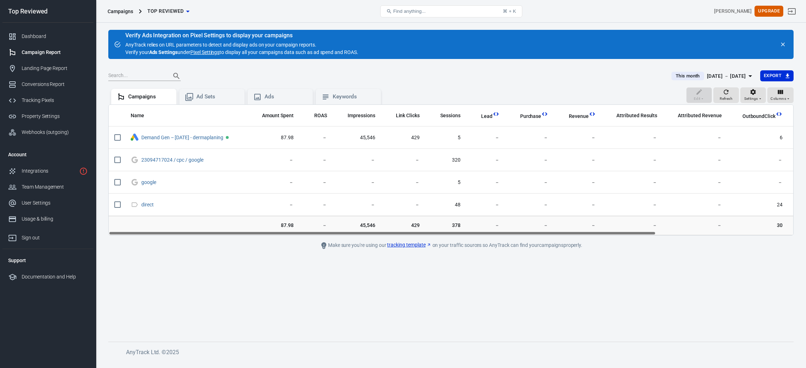  What do you see at coordinates (172, 160) in the screenshot?
I see `a: 23094717024 / cpc / google` at bounding box center [172, 160].